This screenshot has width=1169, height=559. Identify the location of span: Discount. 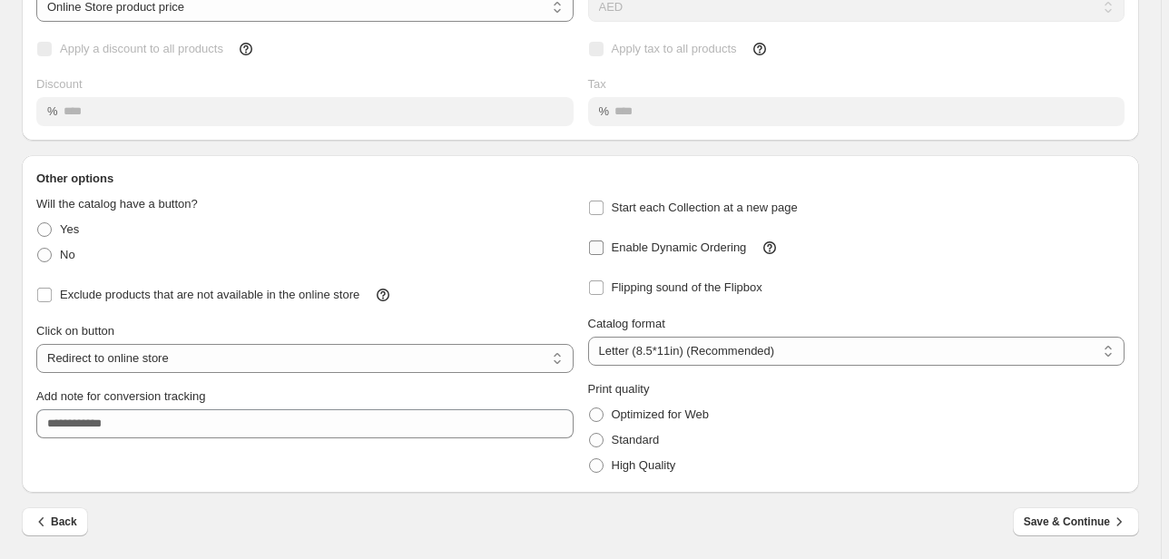
(59, 84).